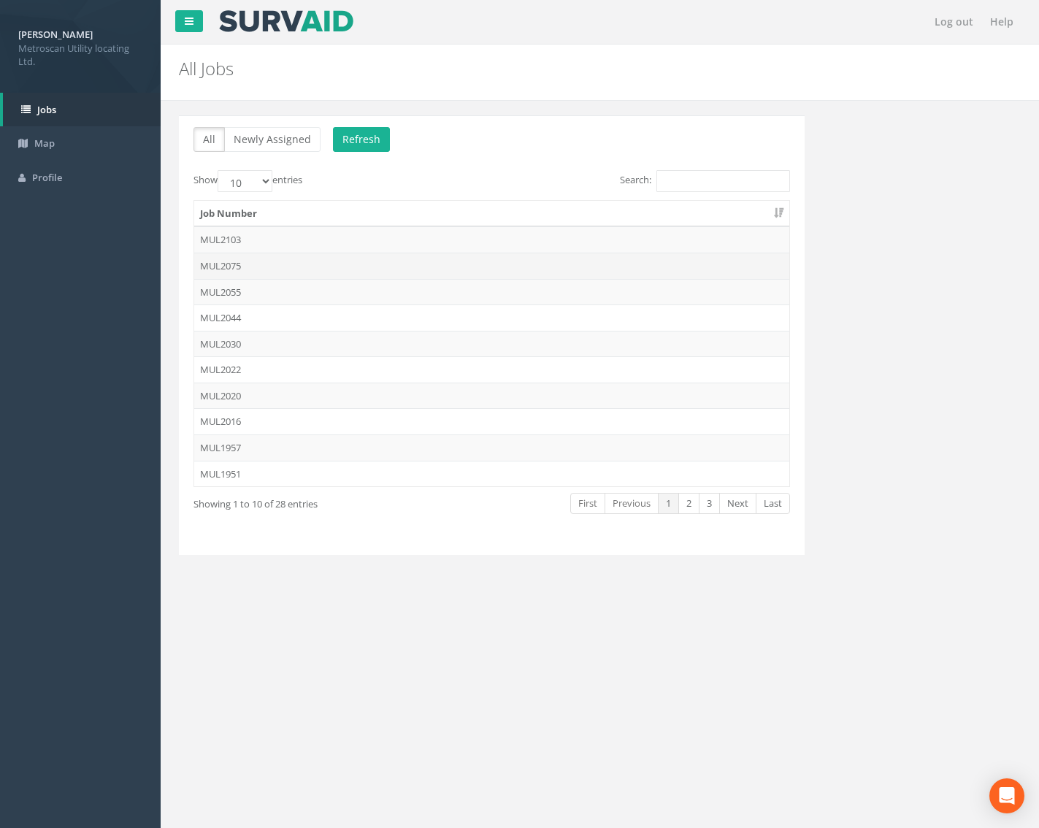 Image resolution: width=1039 pixels, height=828 pixels. Describe the element at coordinates (689, 503) in the screenshot. I see `a: 2` at that location.